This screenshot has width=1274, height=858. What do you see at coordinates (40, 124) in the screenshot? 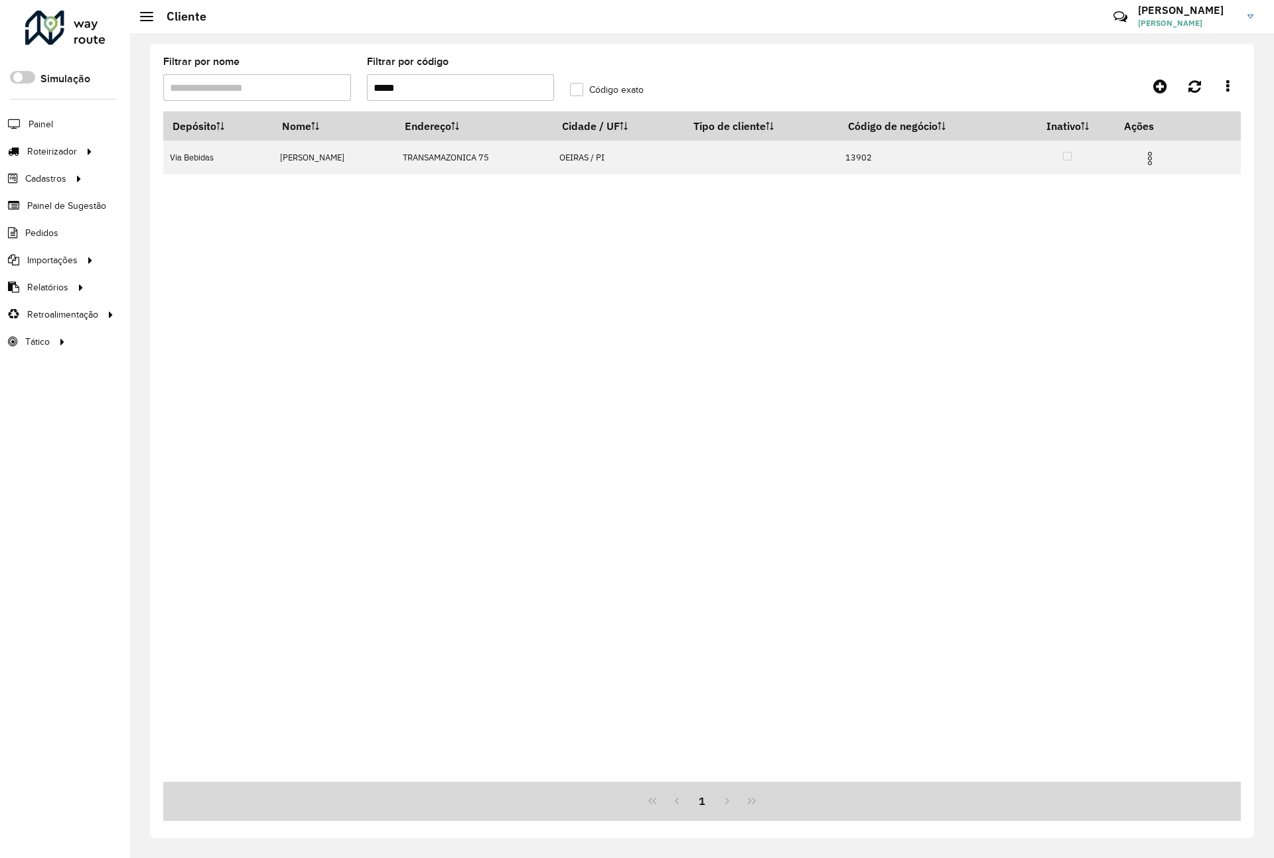
I see `span: Painel` at bounding box center [40, 124].